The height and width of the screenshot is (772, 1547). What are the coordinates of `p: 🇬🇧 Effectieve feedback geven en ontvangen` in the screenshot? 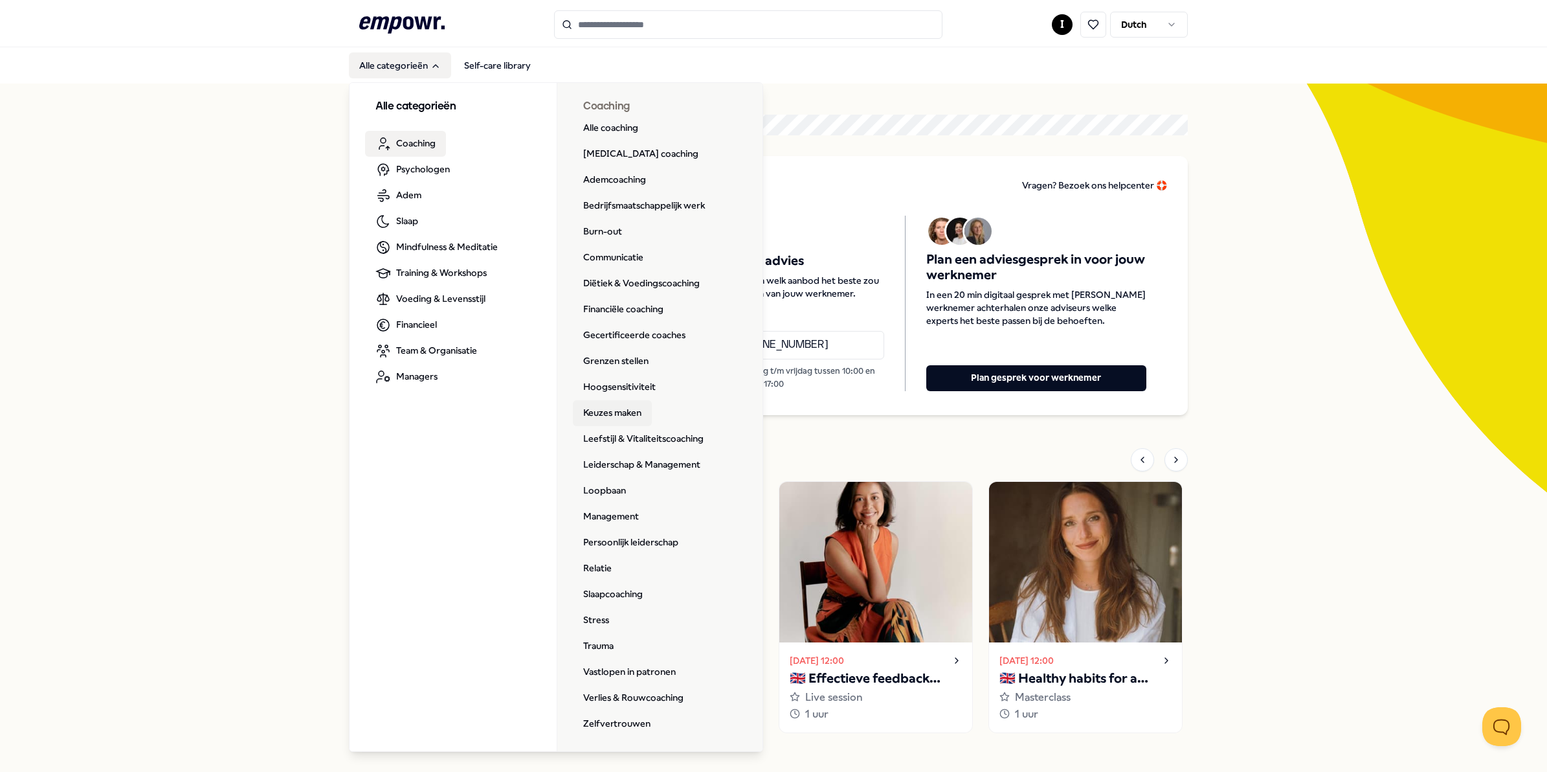 It's located at (876, 678).